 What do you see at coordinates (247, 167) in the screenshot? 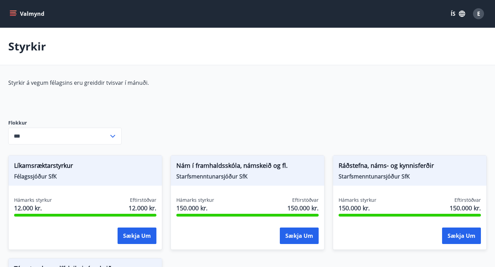
I see `span: Nám í framhaldsskóla, námskeið og fl.` at bounding box center [247, 167].